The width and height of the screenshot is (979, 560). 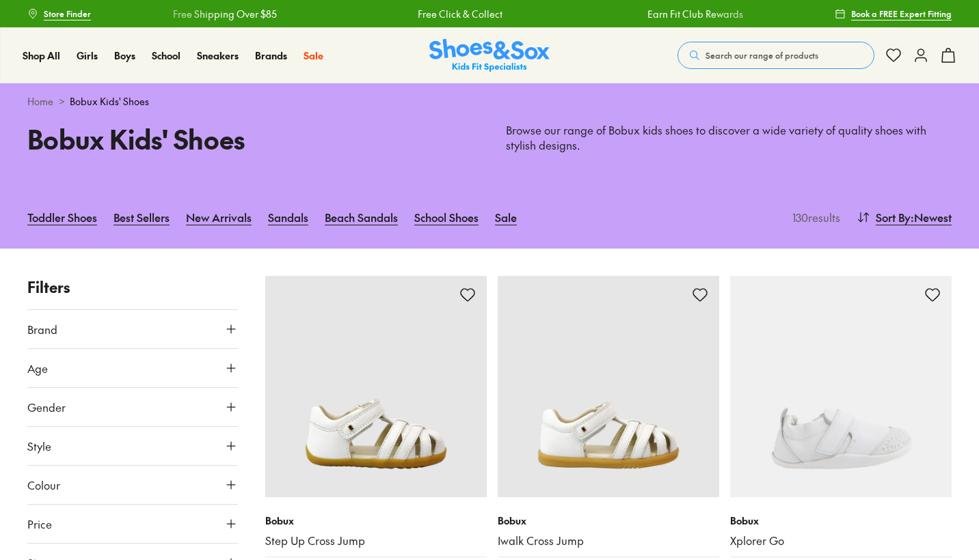 I want to click on span: Sneakers, so click(x=217, y=55).